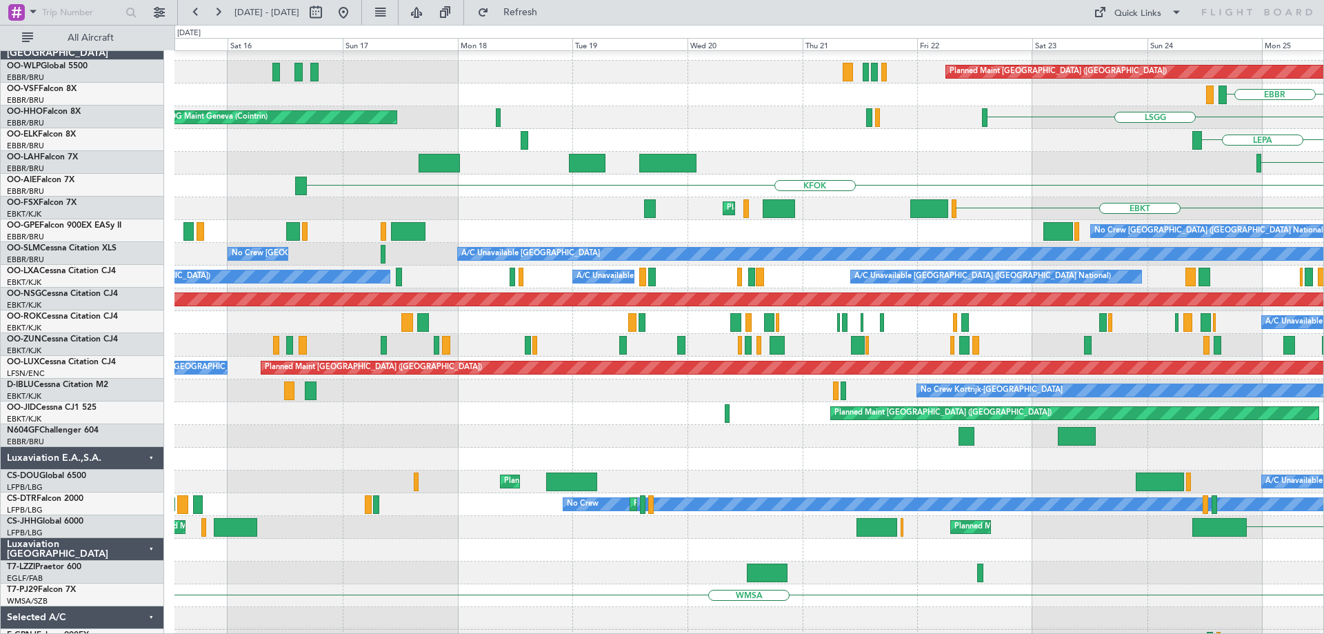 The image size is (1324, 634). What do you see at coordinates (583, 504) in the screenshot?
I see `div: No Crew` at bounding box center [583, 504].